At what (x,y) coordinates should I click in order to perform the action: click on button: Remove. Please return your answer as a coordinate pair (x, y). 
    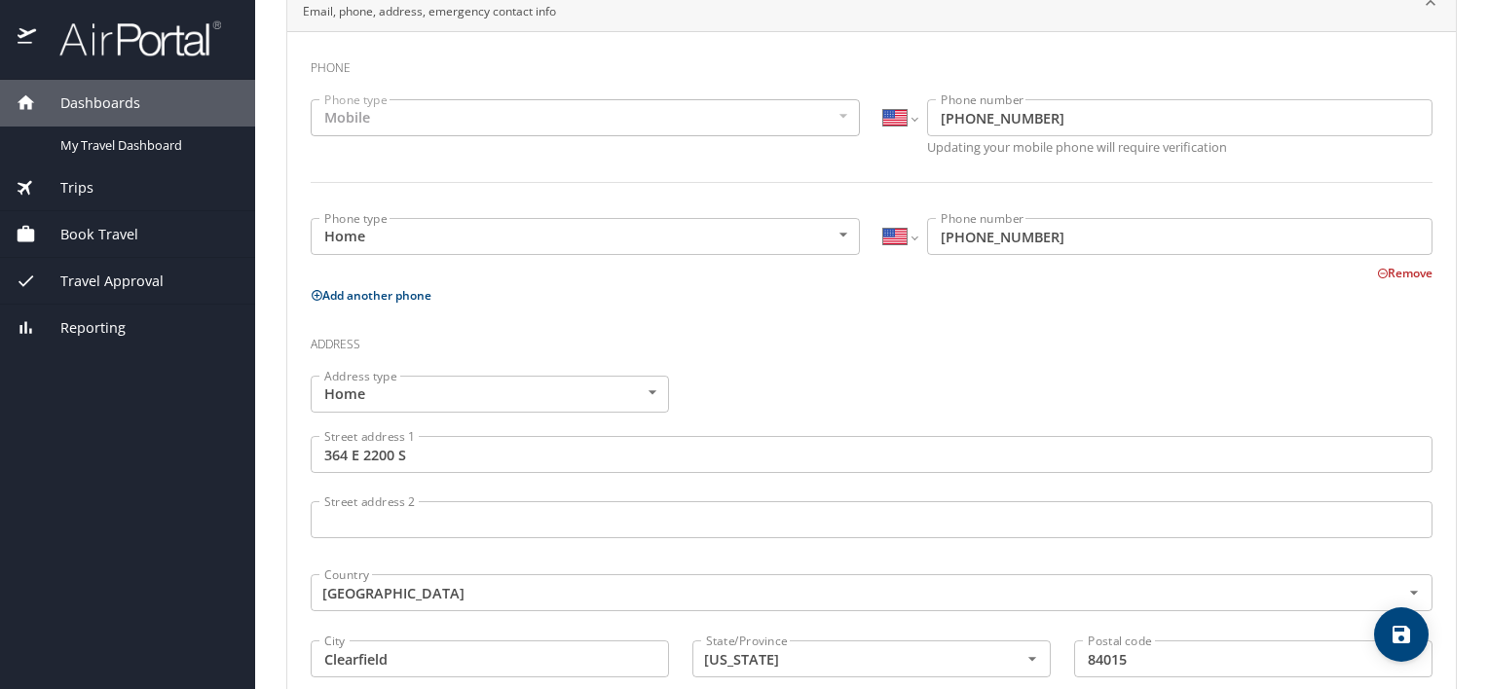
    Looking at the image, I should click on (1404, 273).